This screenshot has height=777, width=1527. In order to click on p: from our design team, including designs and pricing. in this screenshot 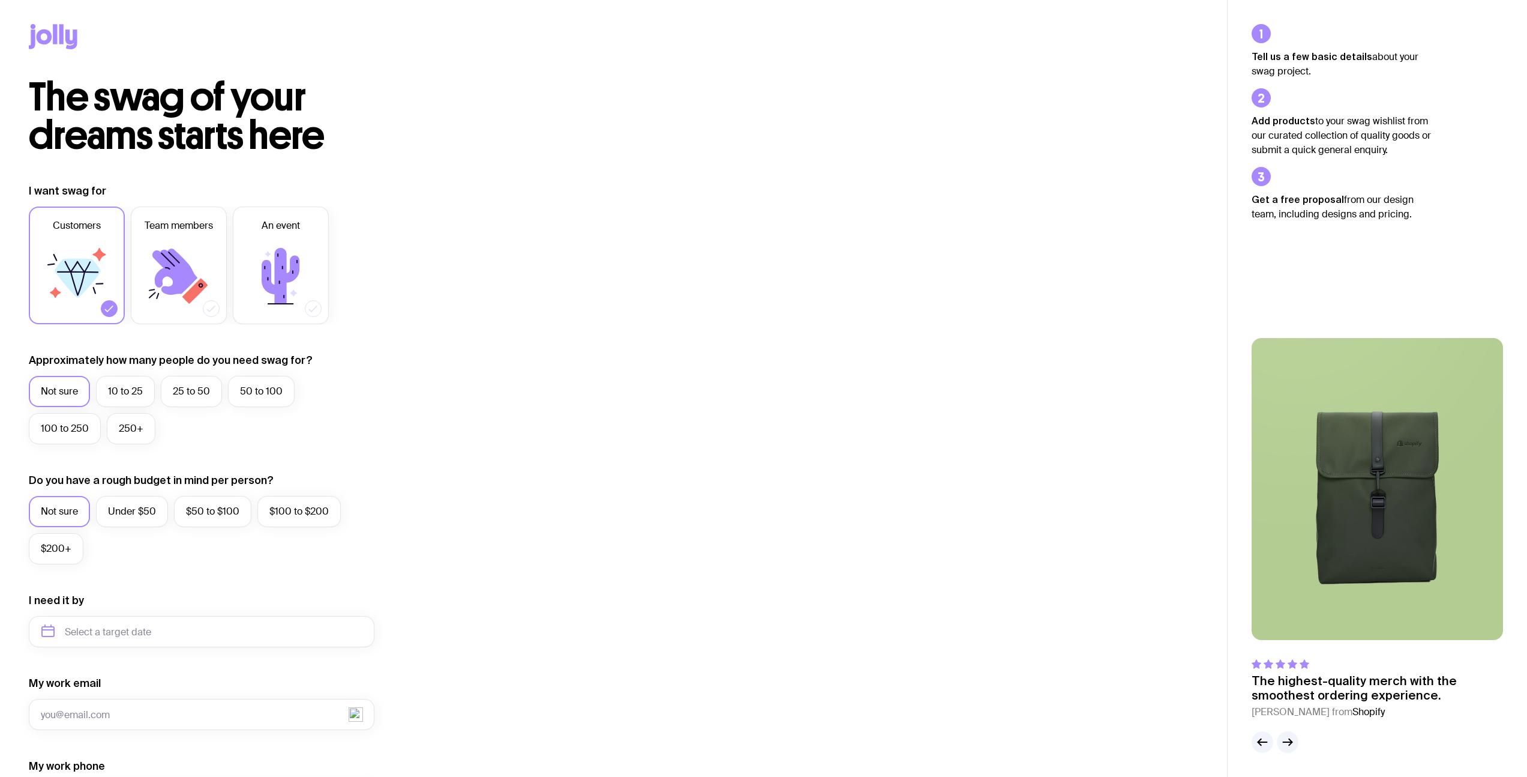, I will do `click(1342, 206)`.